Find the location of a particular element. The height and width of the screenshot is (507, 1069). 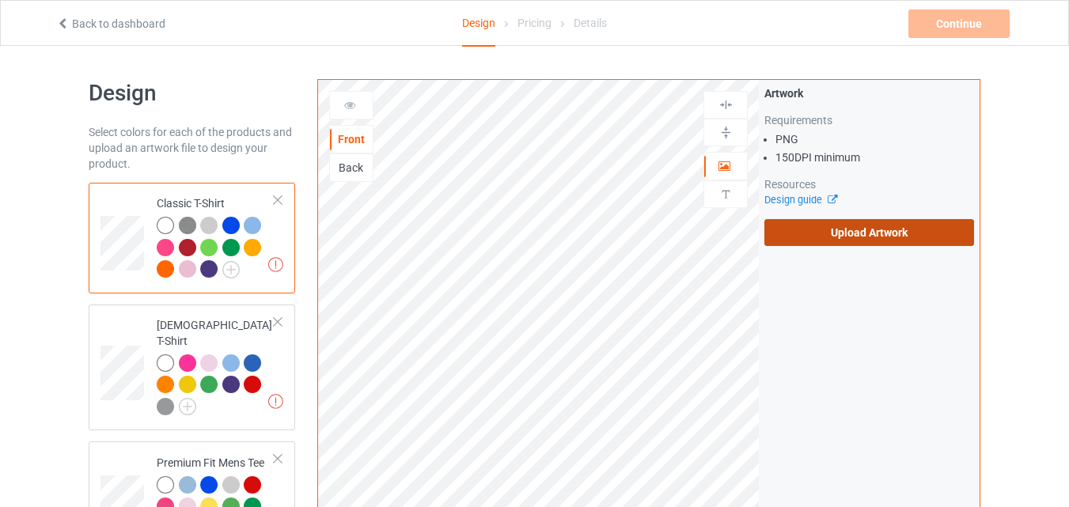

div: Select colors for each of the products and upload an artwork file to design your product. is located at coordinates (192, 148).